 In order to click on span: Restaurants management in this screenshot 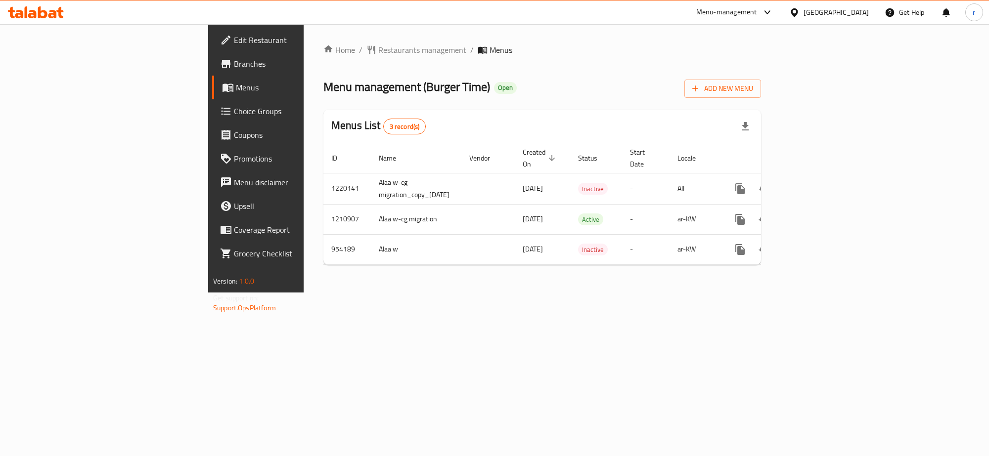, I will do `click(422, 50)`.